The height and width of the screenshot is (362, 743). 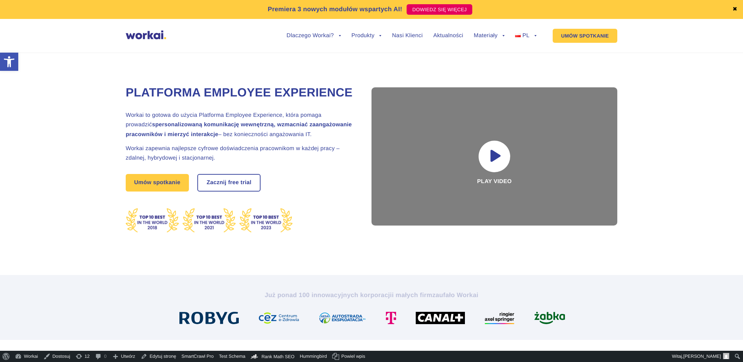 I want to click on a: Workai, so click(x=26, y=357).